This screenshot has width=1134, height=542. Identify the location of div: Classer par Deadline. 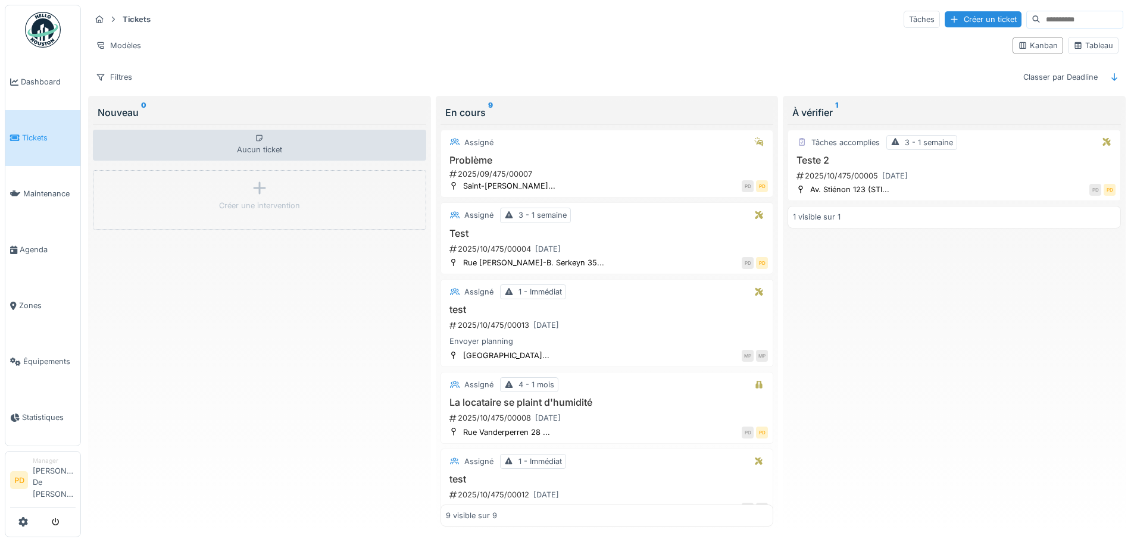
(1060, 77).